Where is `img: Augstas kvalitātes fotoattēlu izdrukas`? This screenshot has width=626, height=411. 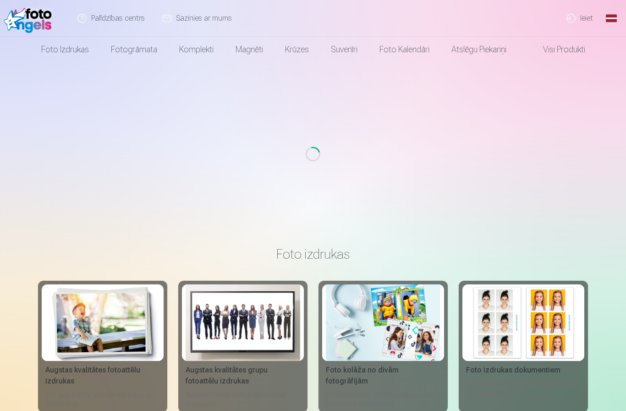
img: Augstas kvalitātes fotoattēlu izdrukas is located at coordinates (103, 322).